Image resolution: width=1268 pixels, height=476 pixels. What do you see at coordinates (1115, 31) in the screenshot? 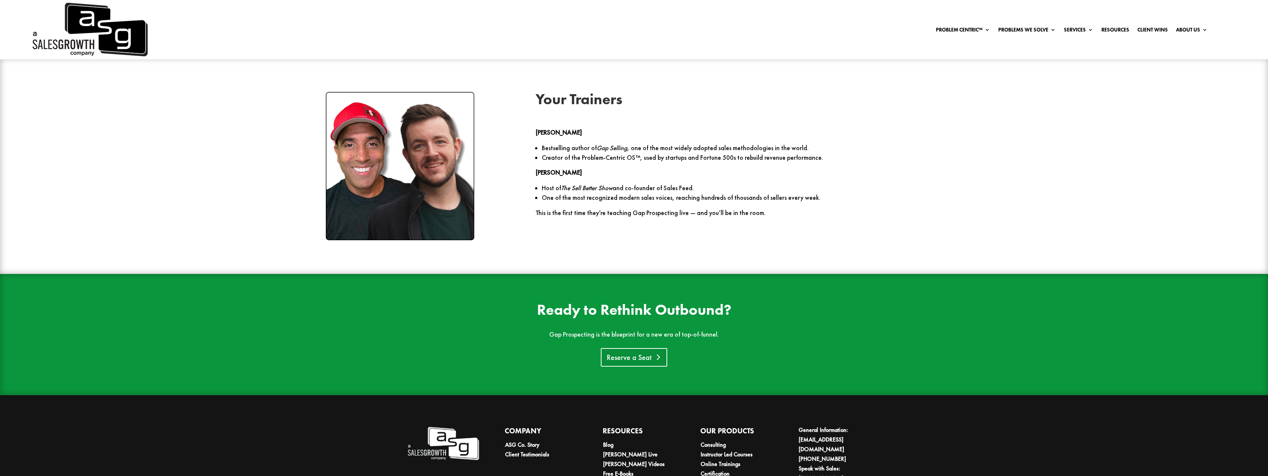
I see `a: Resources` at bounding box center [1115, 31].